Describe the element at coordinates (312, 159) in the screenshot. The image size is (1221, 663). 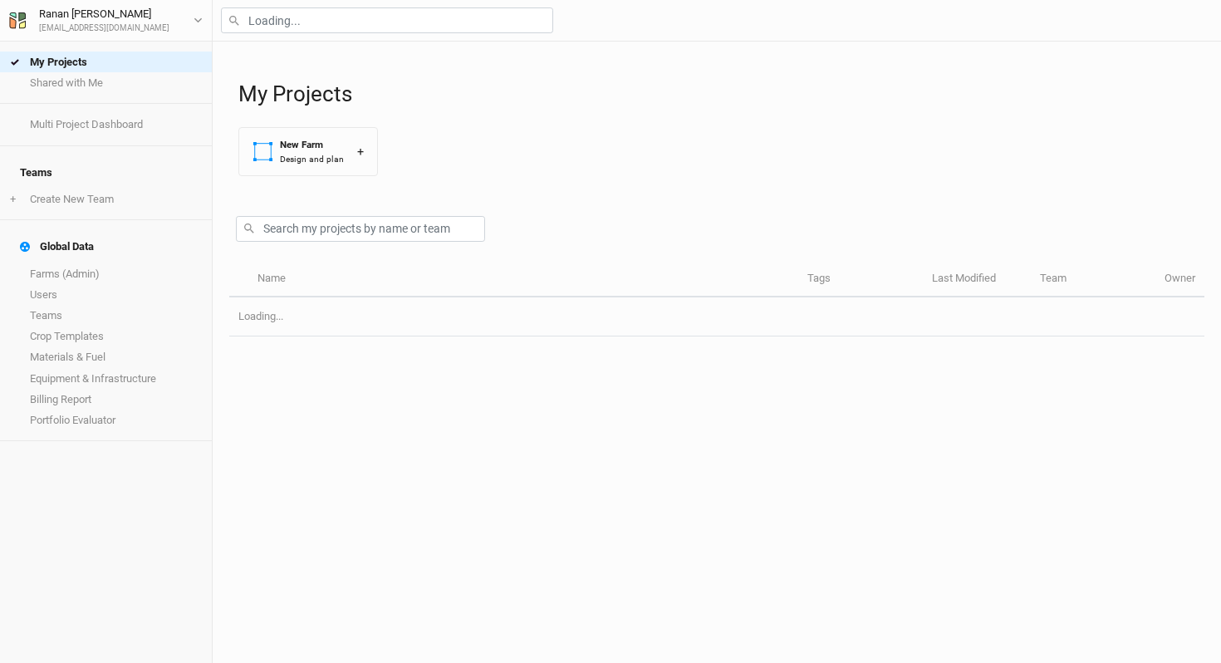
I see `div: Design and plan` at that location.